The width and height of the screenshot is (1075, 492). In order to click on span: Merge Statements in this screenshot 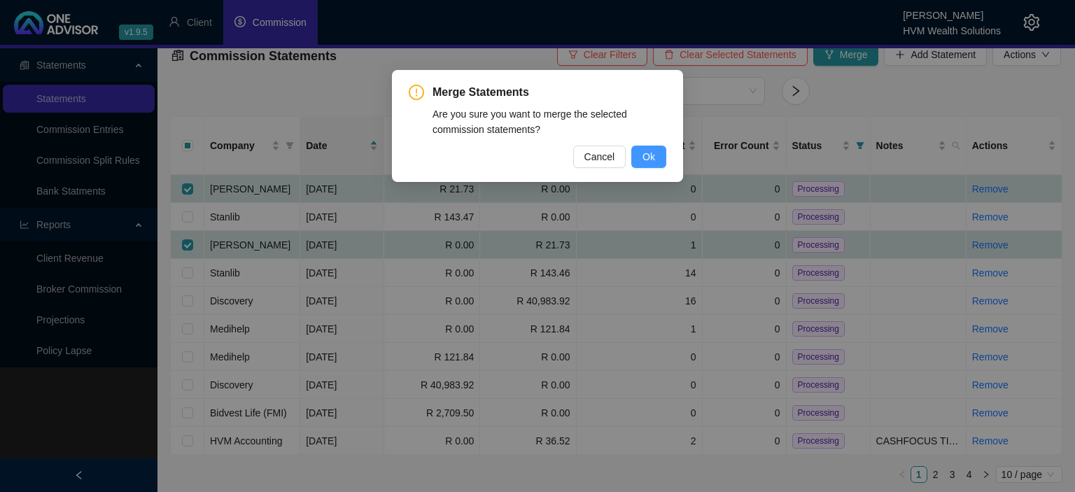, I will do `click(549, 92)`.